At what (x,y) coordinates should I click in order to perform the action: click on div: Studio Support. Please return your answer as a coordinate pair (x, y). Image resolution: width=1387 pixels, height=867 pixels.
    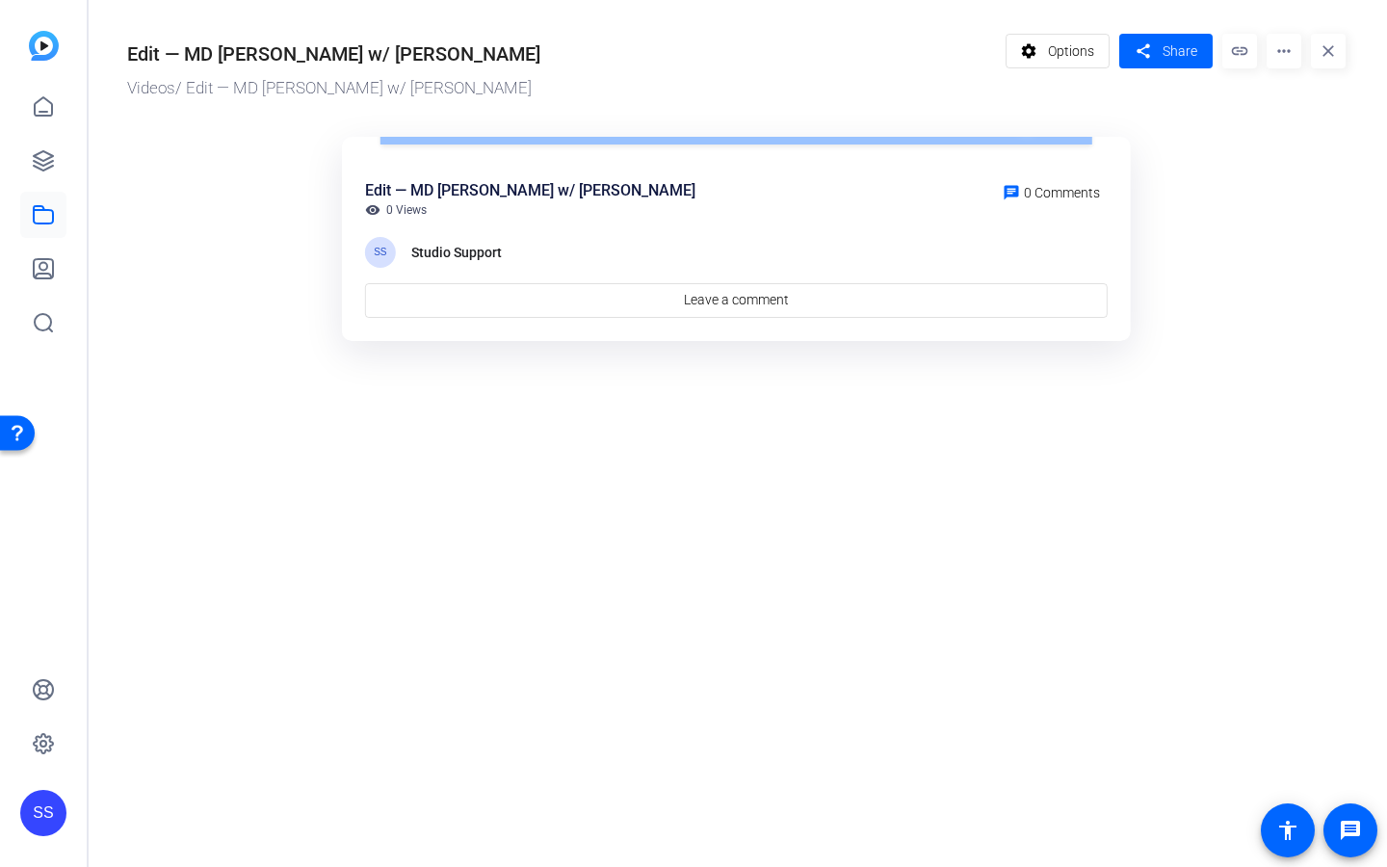
    Looking at the image, I should click on (460, 252).